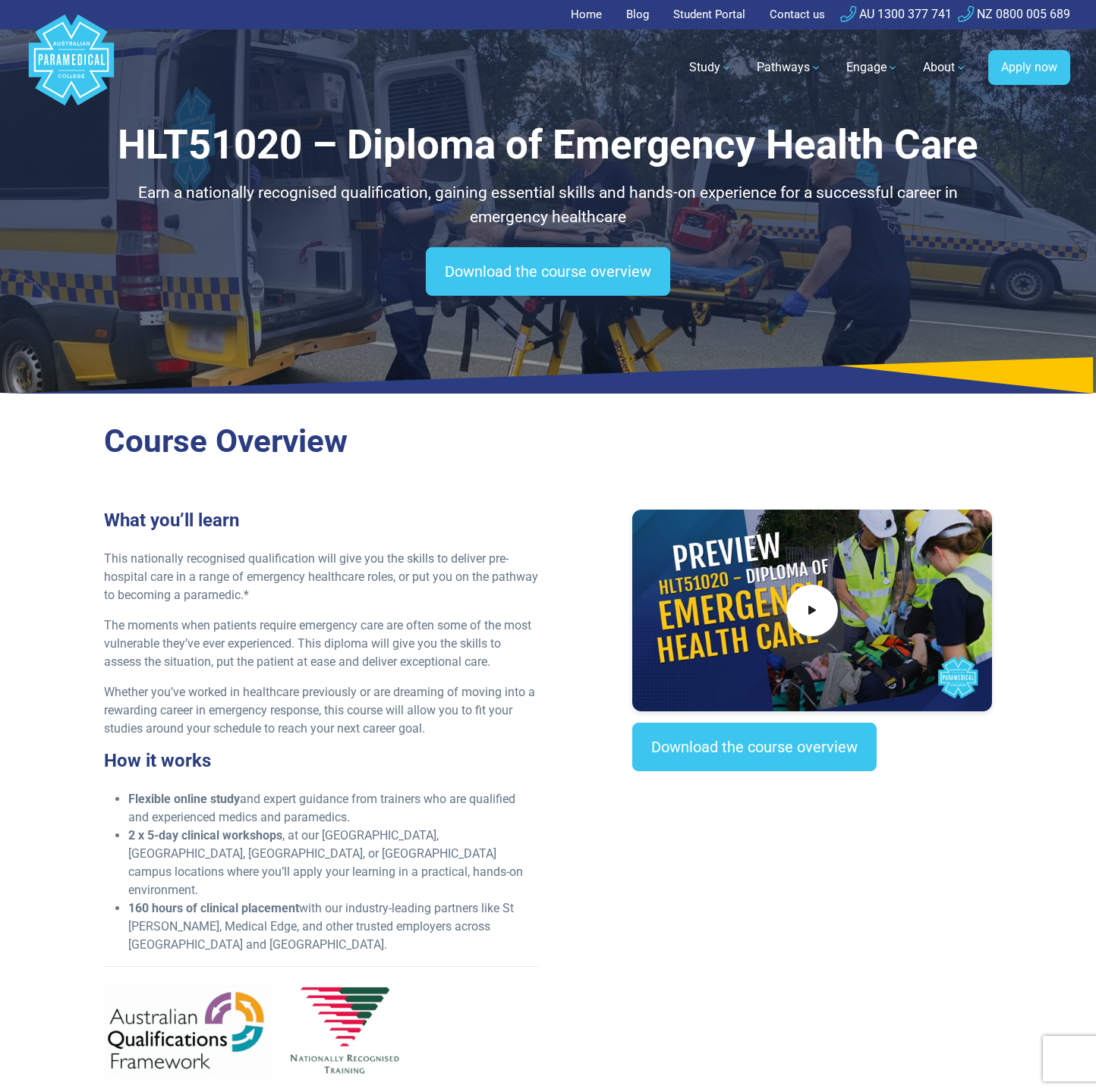  What do you see at coordinates (789, 67) in the screenshot?
I see `a: Pathways` at bounding box center [789, 67].